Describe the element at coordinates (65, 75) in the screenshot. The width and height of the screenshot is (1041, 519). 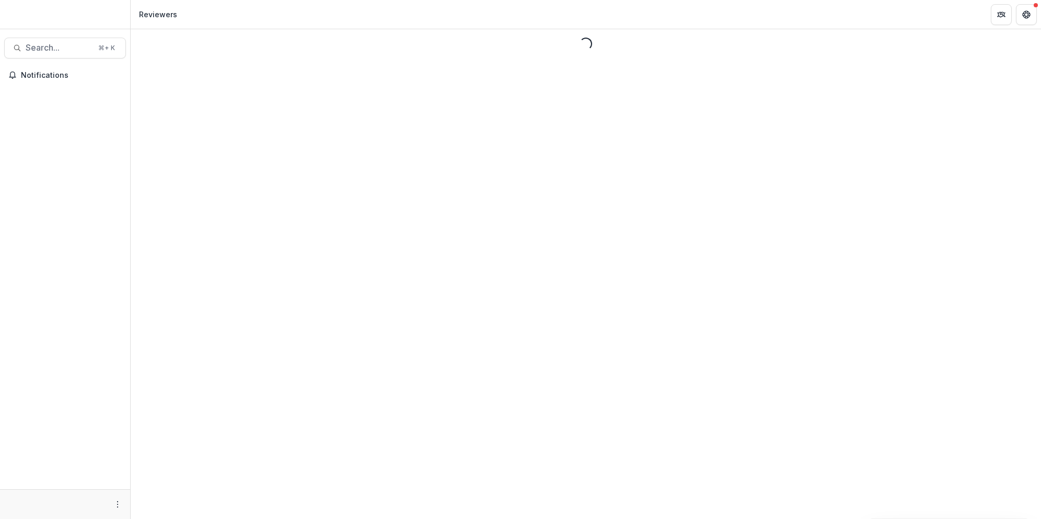
I see `button: Notifications` at that location.